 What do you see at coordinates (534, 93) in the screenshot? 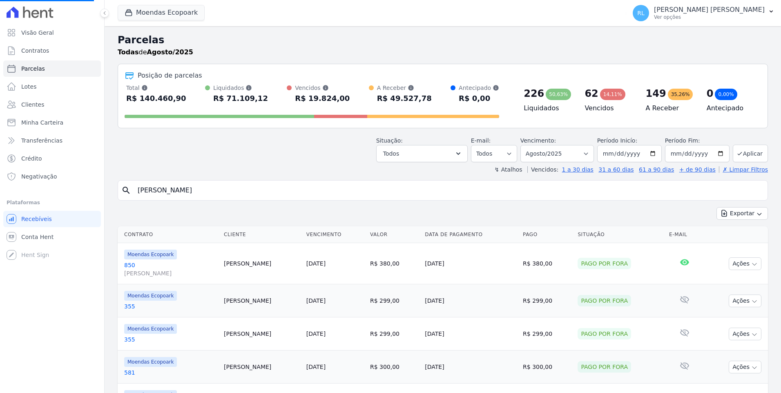
I see `div: 226` at bounding box center [534, 93].